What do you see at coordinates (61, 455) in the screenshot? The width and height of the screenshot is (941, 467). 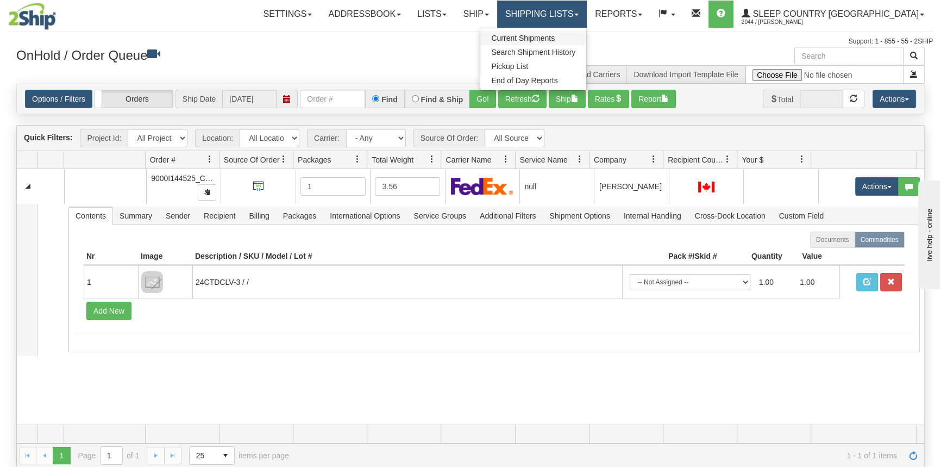 I see `span: Page 1` at bounding box center [61, 455].